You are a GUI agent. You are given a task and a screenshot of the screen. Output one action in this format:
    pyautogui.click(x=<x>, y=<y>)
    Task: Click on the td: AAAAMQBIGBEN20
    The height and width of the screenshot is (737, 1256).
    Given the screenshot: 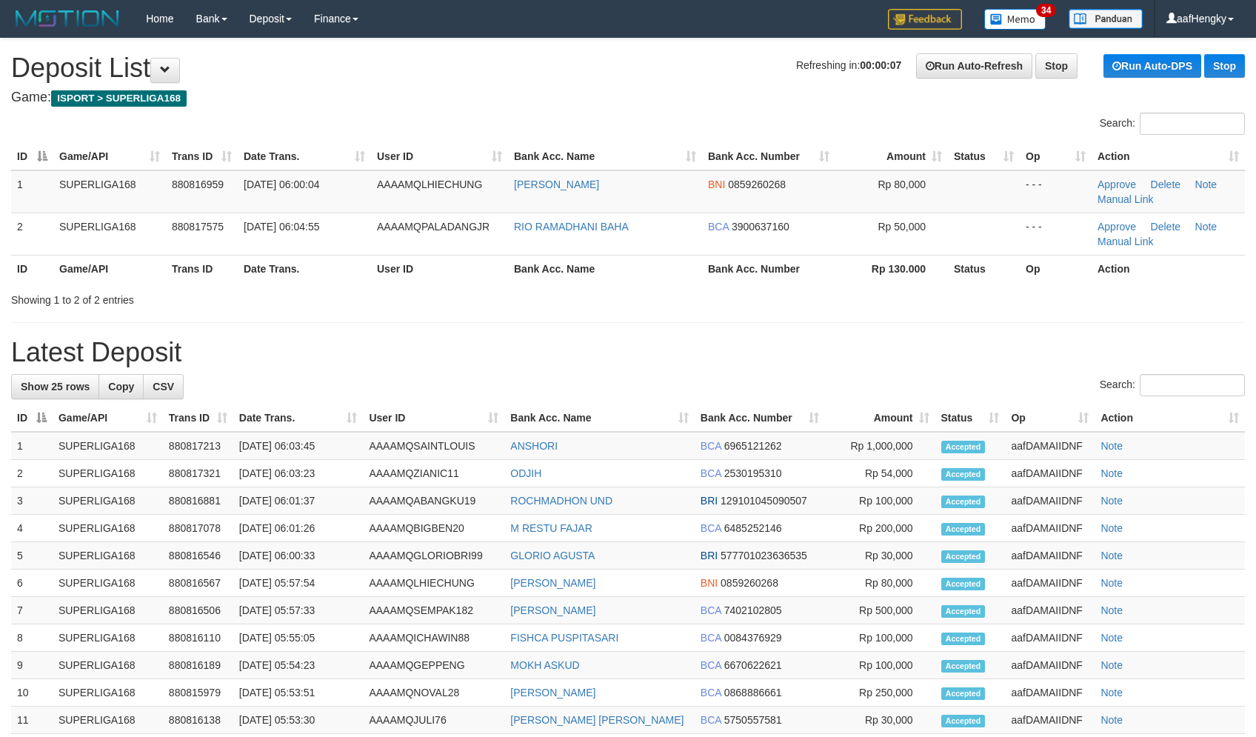 What is the action you would take?
    pyautogui.click(x=433, y=528)
    